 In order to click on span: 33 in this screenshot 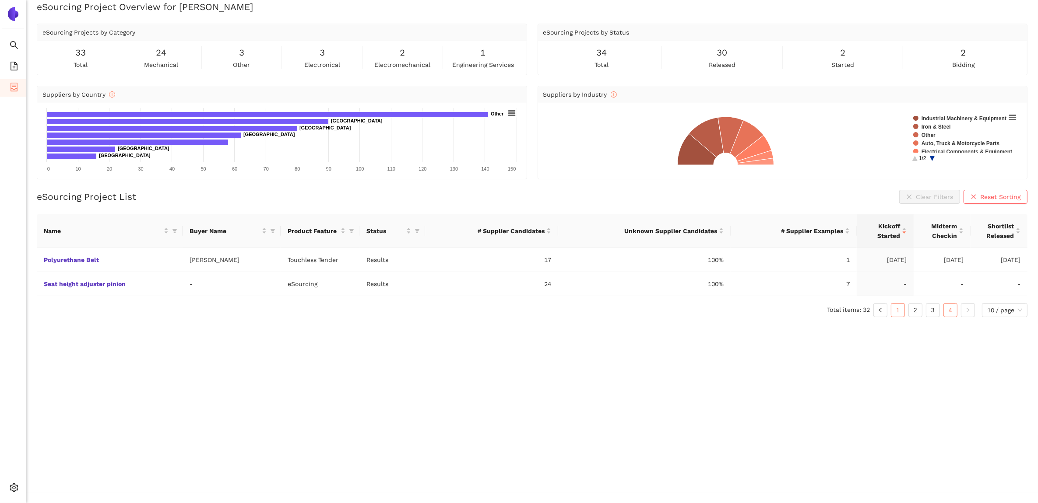, I will do `click(81, 53)`.